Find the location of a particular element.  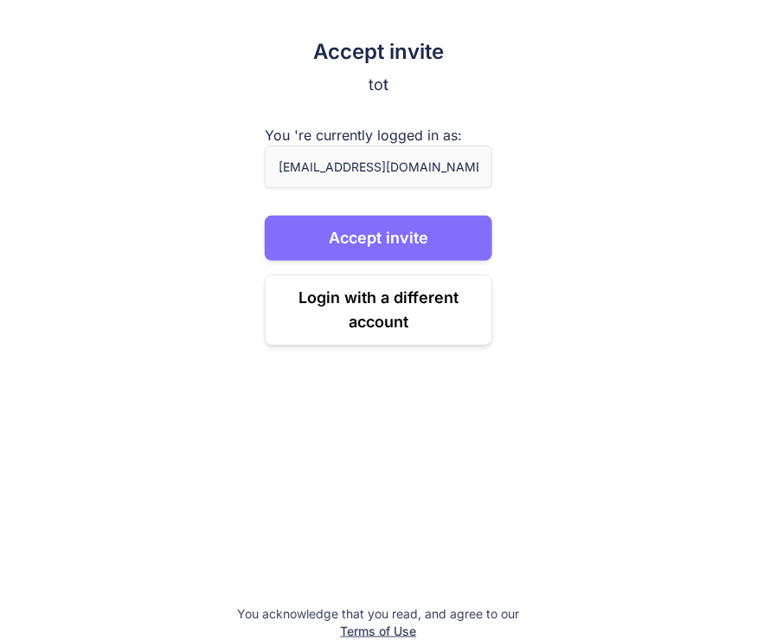

p: to is located at coordinates (378, 85).